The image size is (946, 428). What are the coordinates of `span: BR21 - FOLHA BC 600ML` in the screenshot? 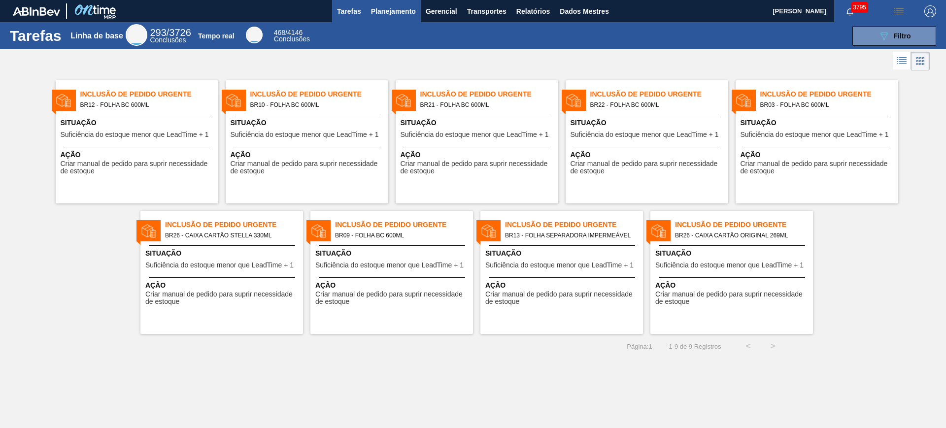 It's located at (485, 105).